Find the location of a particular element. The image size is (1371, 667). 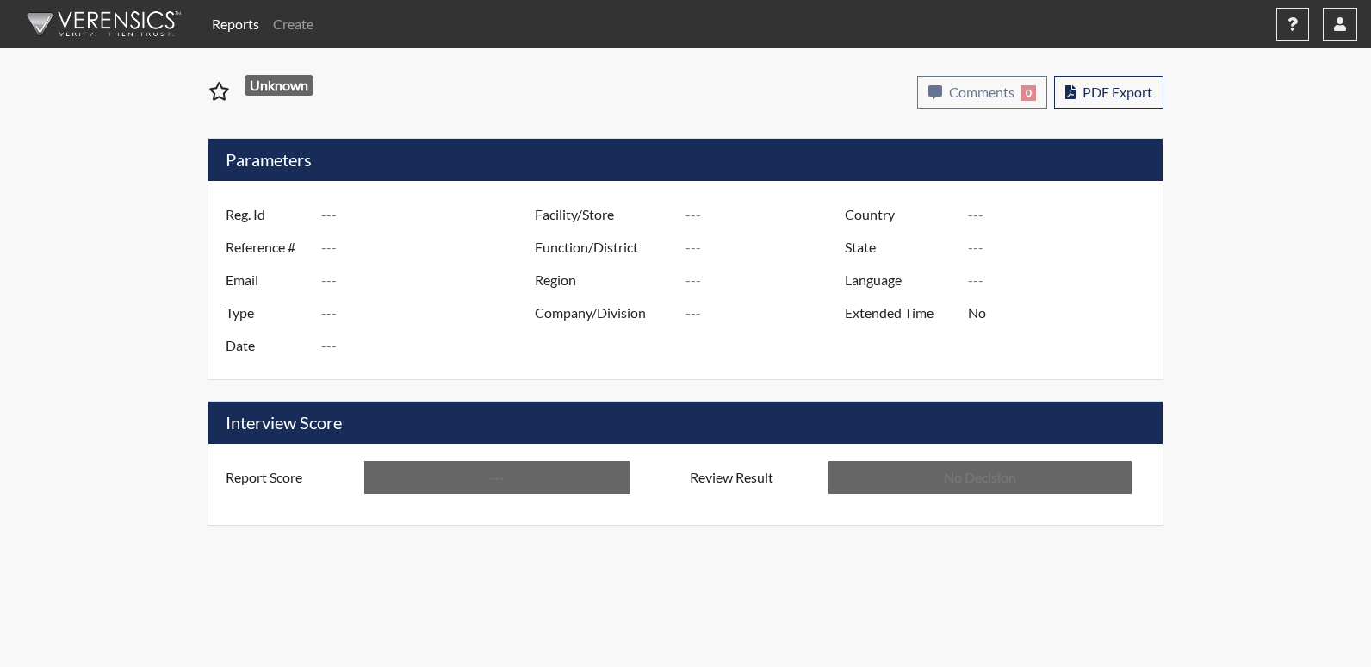

label: Country is located at coordinates (900, 214).